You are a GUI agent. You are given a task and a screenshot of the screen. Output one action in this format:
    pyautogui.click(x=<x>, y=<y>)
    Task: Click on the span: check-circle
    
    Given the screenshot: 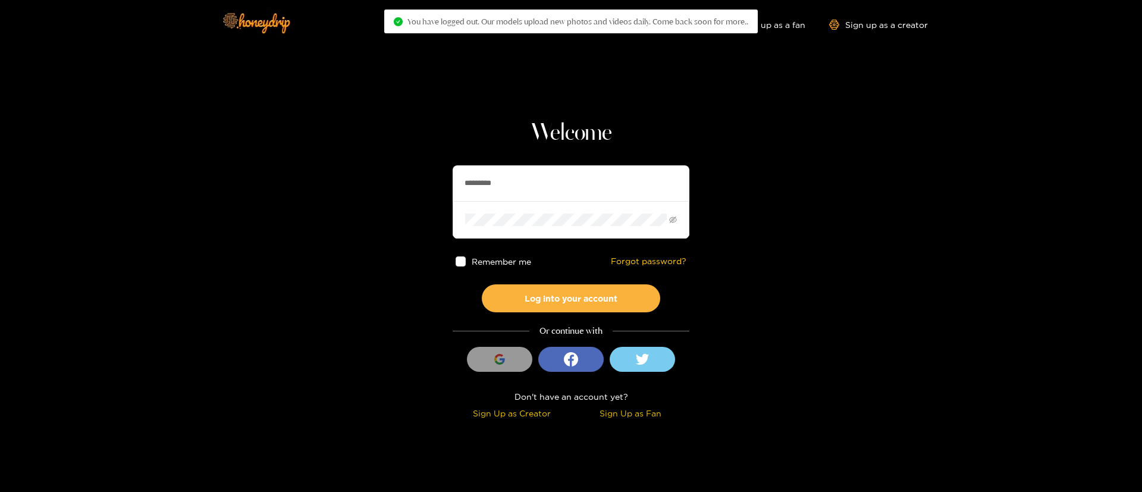 What is the action you would take?
    pyautogui.click(x=398, y=21)
    